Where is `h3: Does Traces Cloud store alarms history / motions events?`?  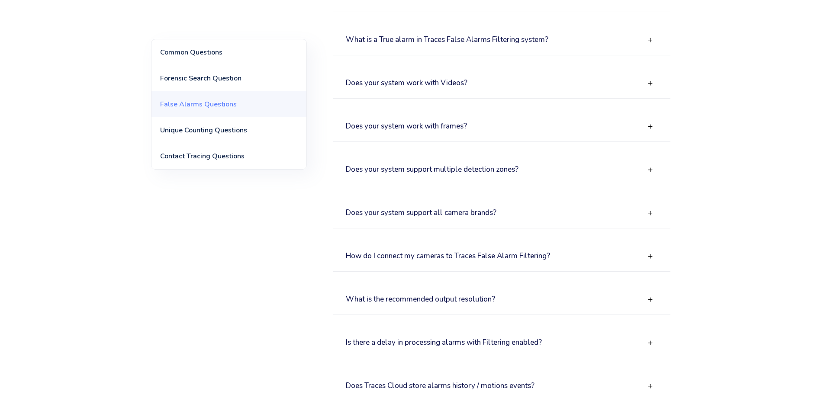 h3: Does Traces Cloud store alarms history / motions events? is located at coordinates (440, 386).